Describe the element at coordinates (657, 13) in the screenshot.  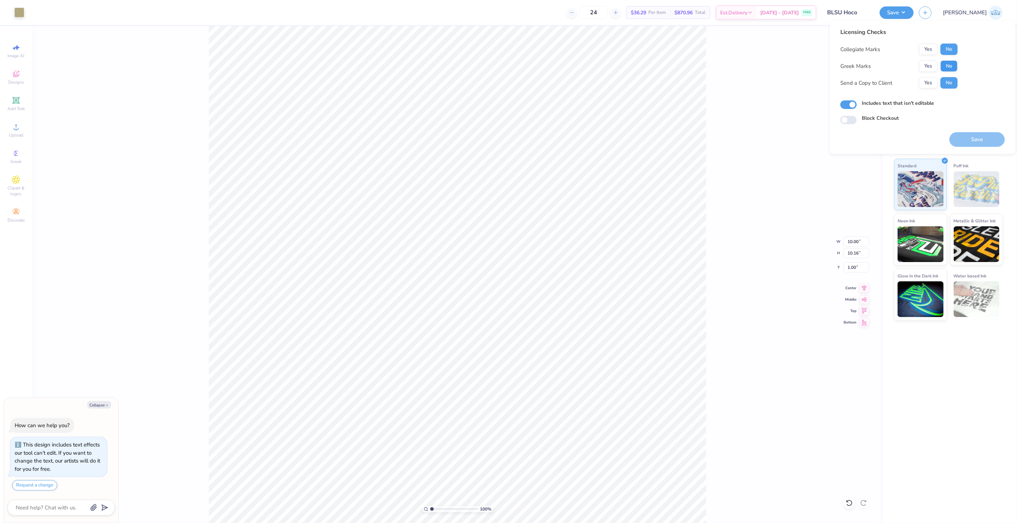
I see `span: Per Item` at that location.